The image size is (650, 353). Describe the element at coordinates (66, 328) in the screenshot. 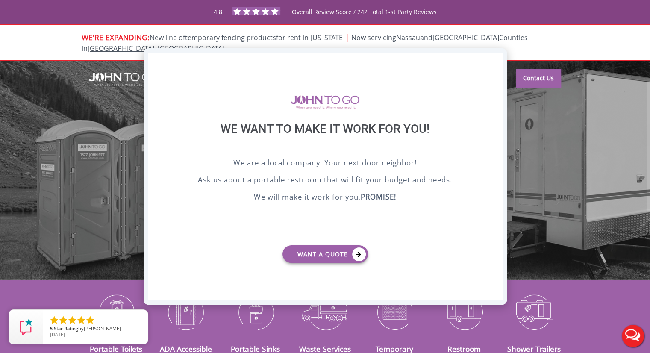

I see `span: Star Rating` at that location.